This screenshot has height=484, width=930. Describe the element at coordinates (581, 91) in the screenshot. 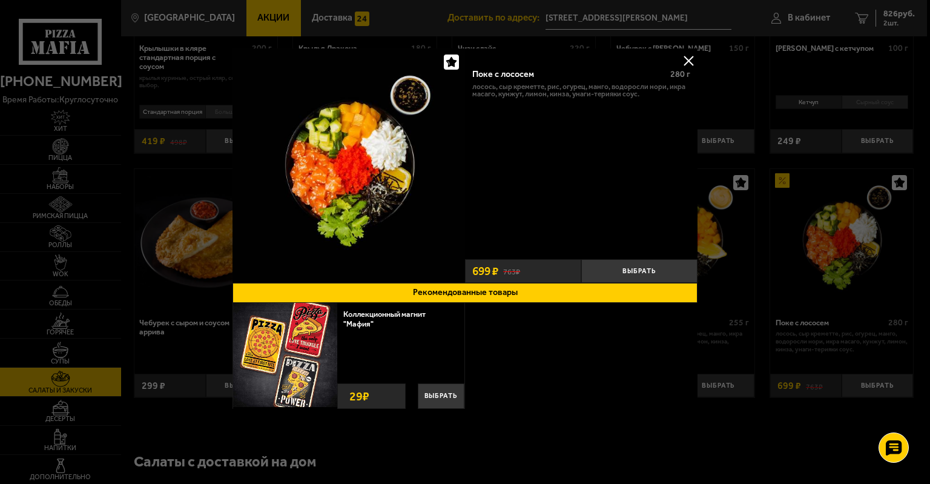

I see `p: лосось, Сыр креметте, рис, огурец, манго, водоросли Нори, икра масаго, кунжут, лимон, кинза, унаг...` at that location.